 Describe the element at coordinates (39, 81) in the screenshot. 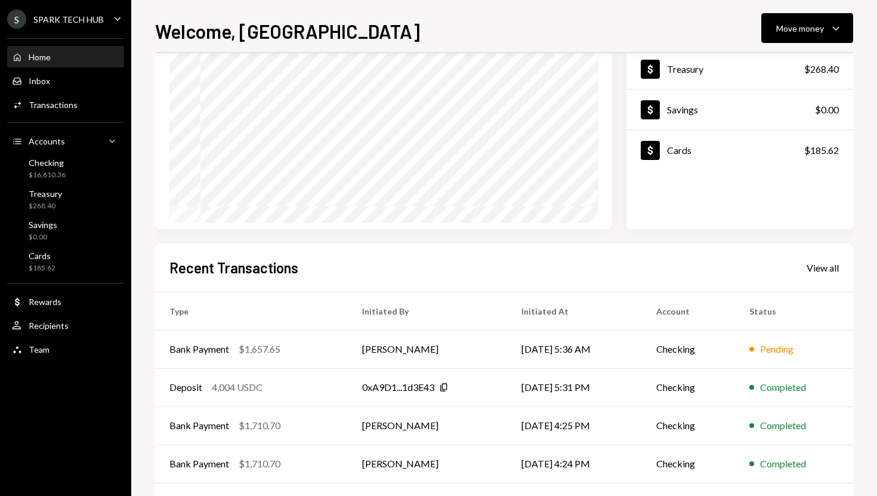

I see `div: Inbox` at that location.